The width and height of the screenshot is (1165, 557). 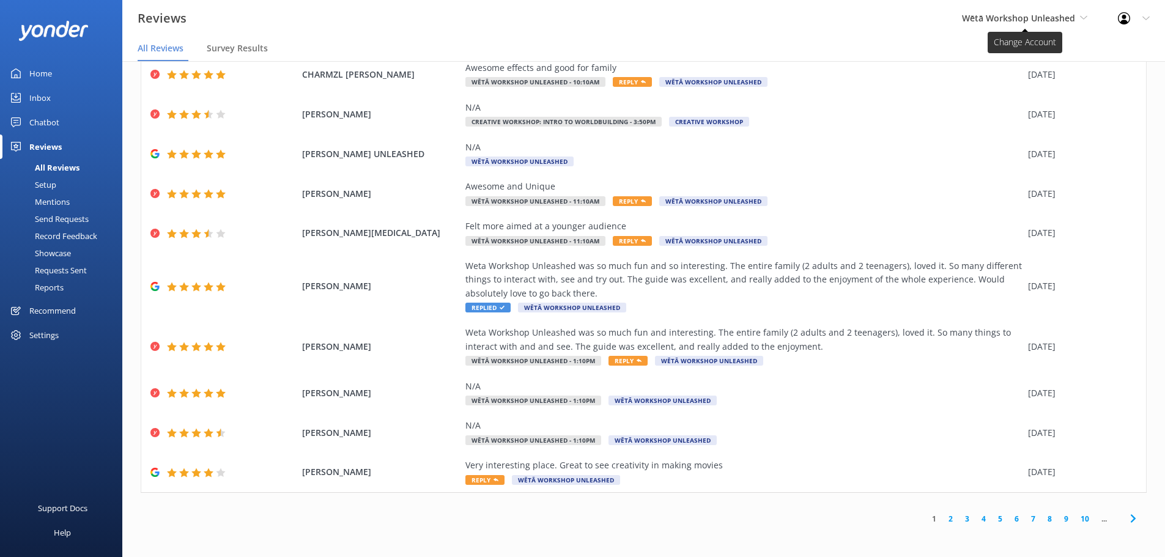 I want to click on a: Setup, so click(x=65, y=185).